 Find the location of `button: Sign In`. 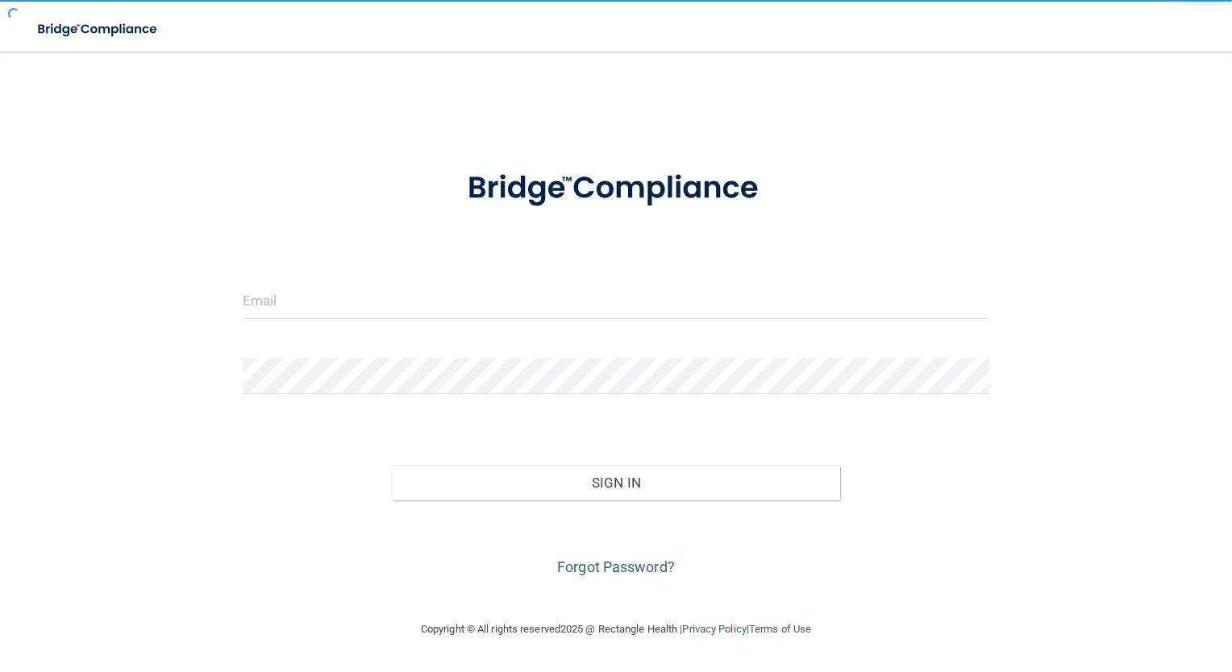

button: Sign In is located at coordinates (616, 483).